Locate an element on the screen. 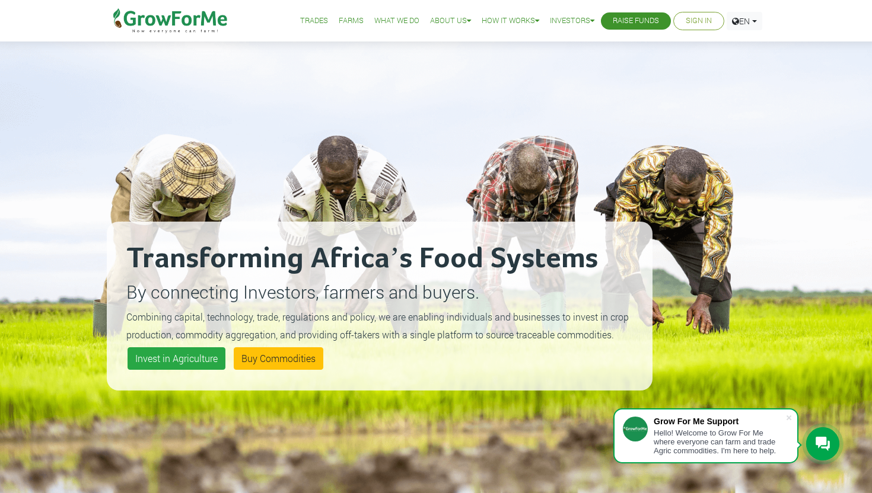 The image size is (872, 493). h2: Transforming Africa’s Food Systems is located at coordinates (379, 259).